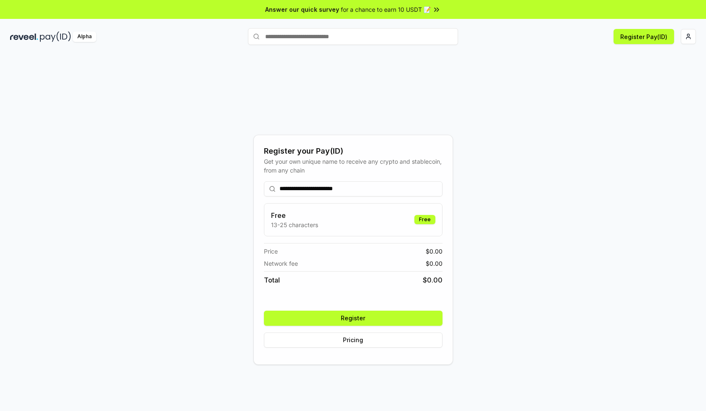  Describe the element at coordinates (302, 9) in the screenshot. I see `span: Answer our quick survey` at that location.